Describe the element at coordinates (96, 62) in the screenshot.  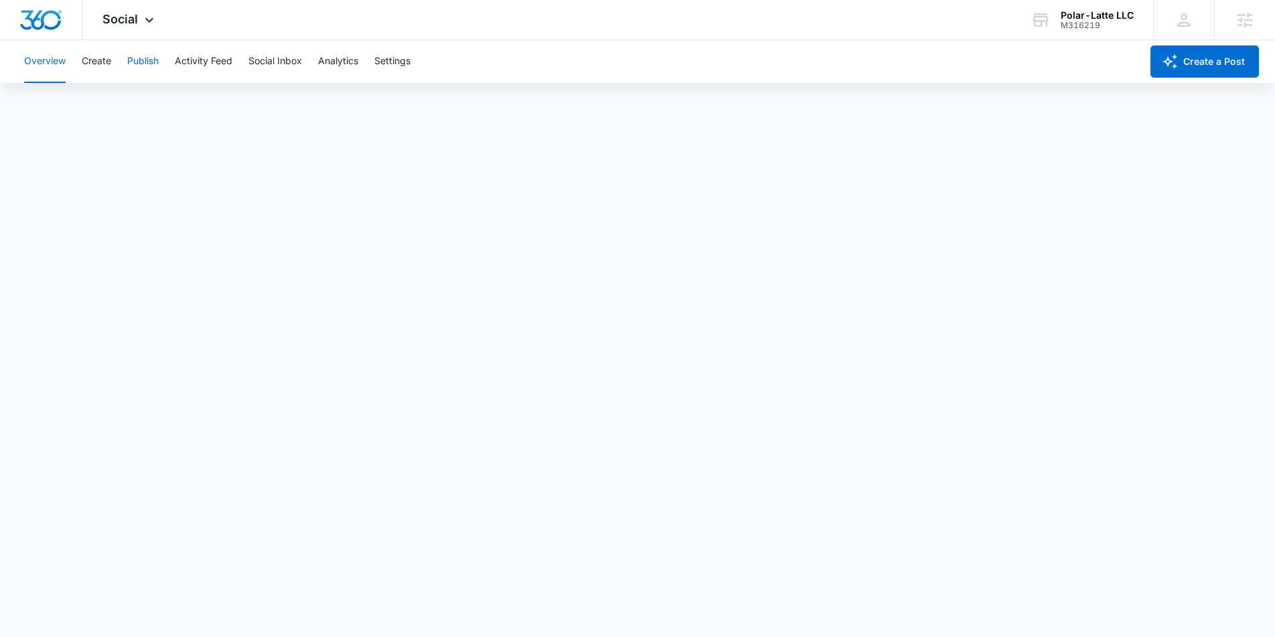
I see `button: Create` at that location.